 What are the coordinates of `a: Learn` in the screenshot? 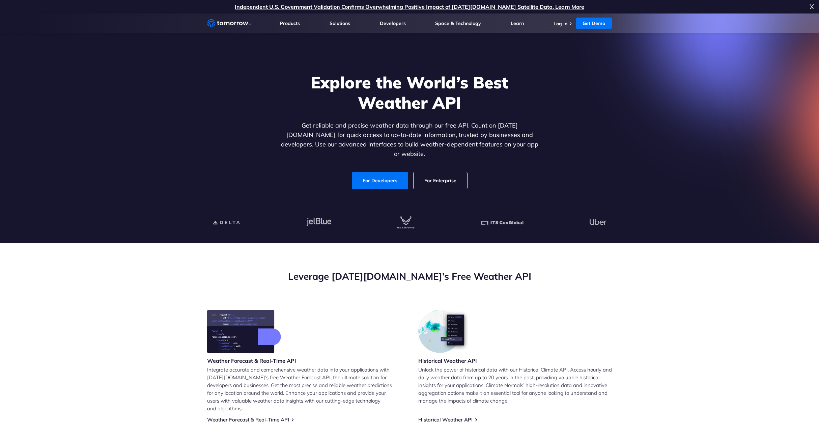 It's located at (517, 23).